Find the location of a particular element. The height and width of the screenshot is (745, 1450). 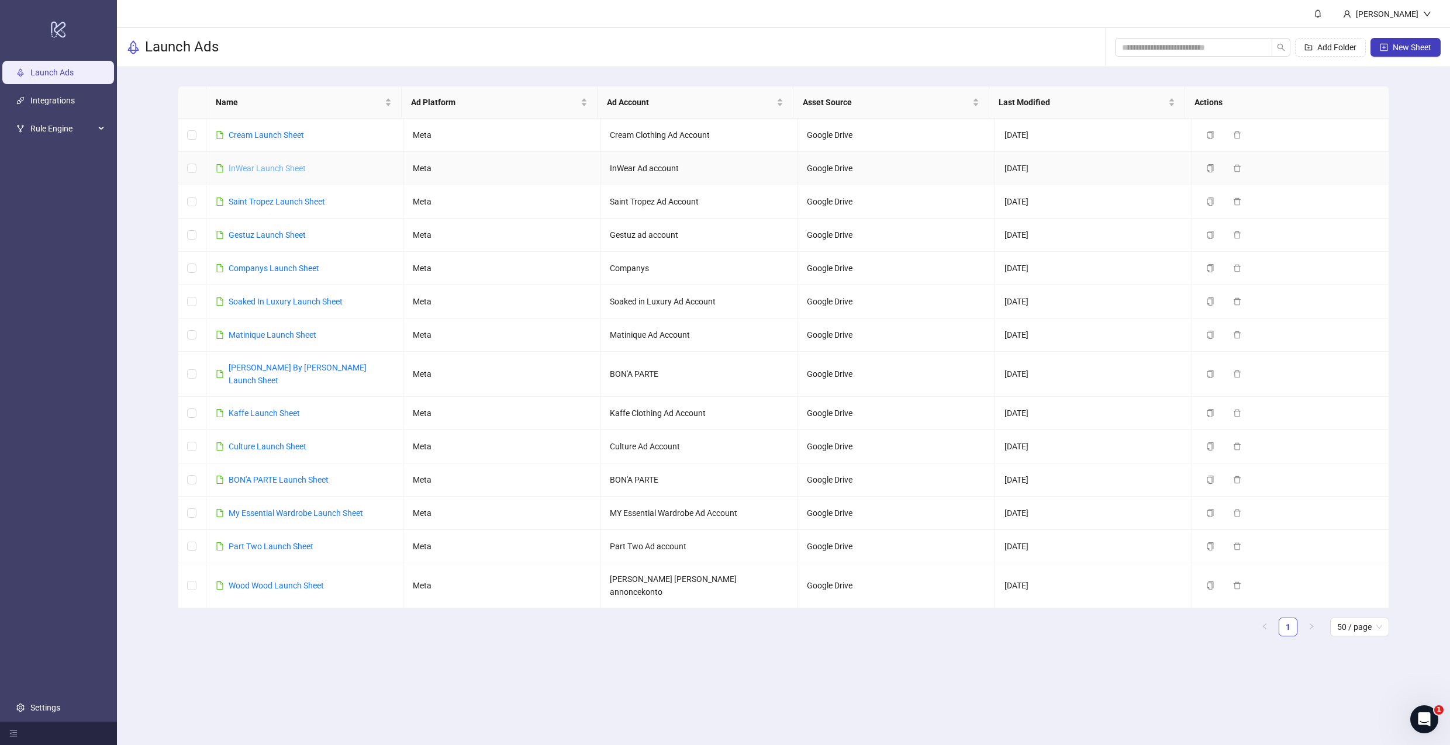

span: bell is located at coordinates (1318, 13).